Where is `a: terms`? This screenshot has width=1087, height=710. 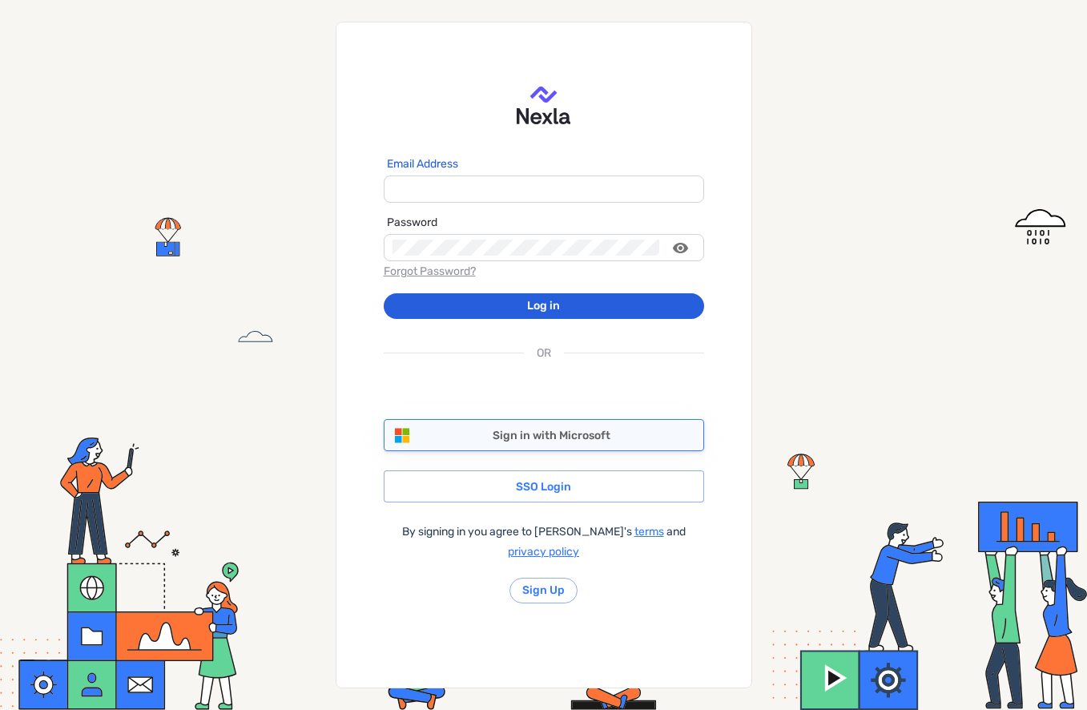 a: terms is located at coordinates (649, 531).